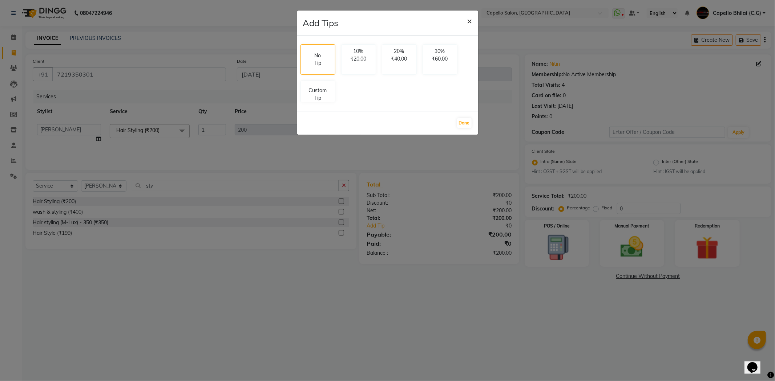 The width and height of the screenshot is (775, 381). I want to click on h4: Add Tips, so click(321, 23).